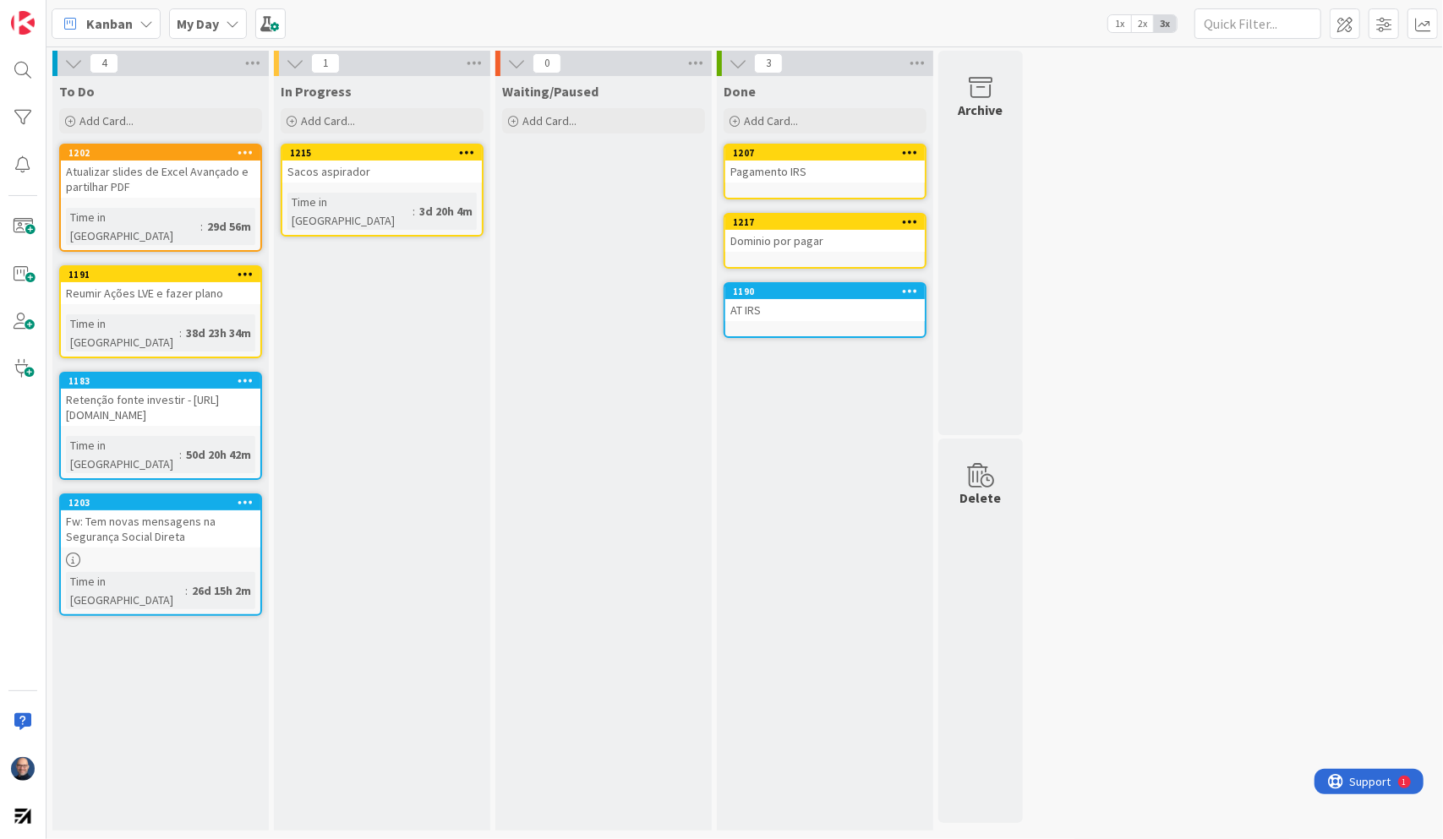 The width and height of the screenshot is (1443, 839). Describe the element at coordinates (161, 529) in the screenshot. I see `div: Fw: Tem novas mensagens na Segurança Social Direta` at that location.